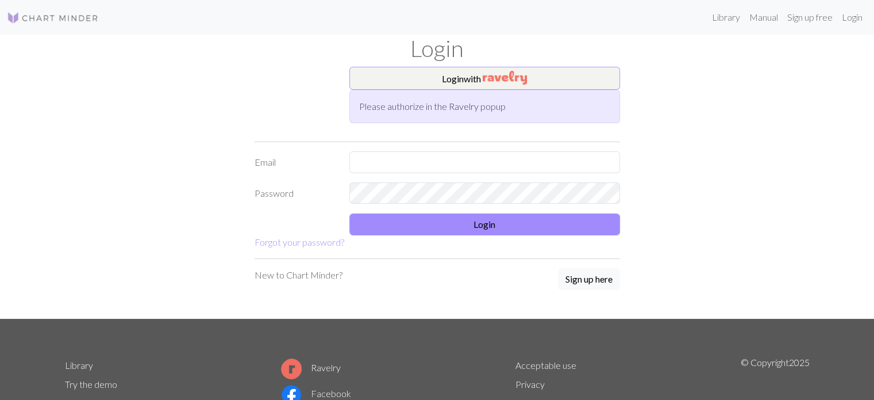  What do you see at coordinates (764, 17) in the screenshot?
I see `a: Manual` at bounding box center [764, 17].